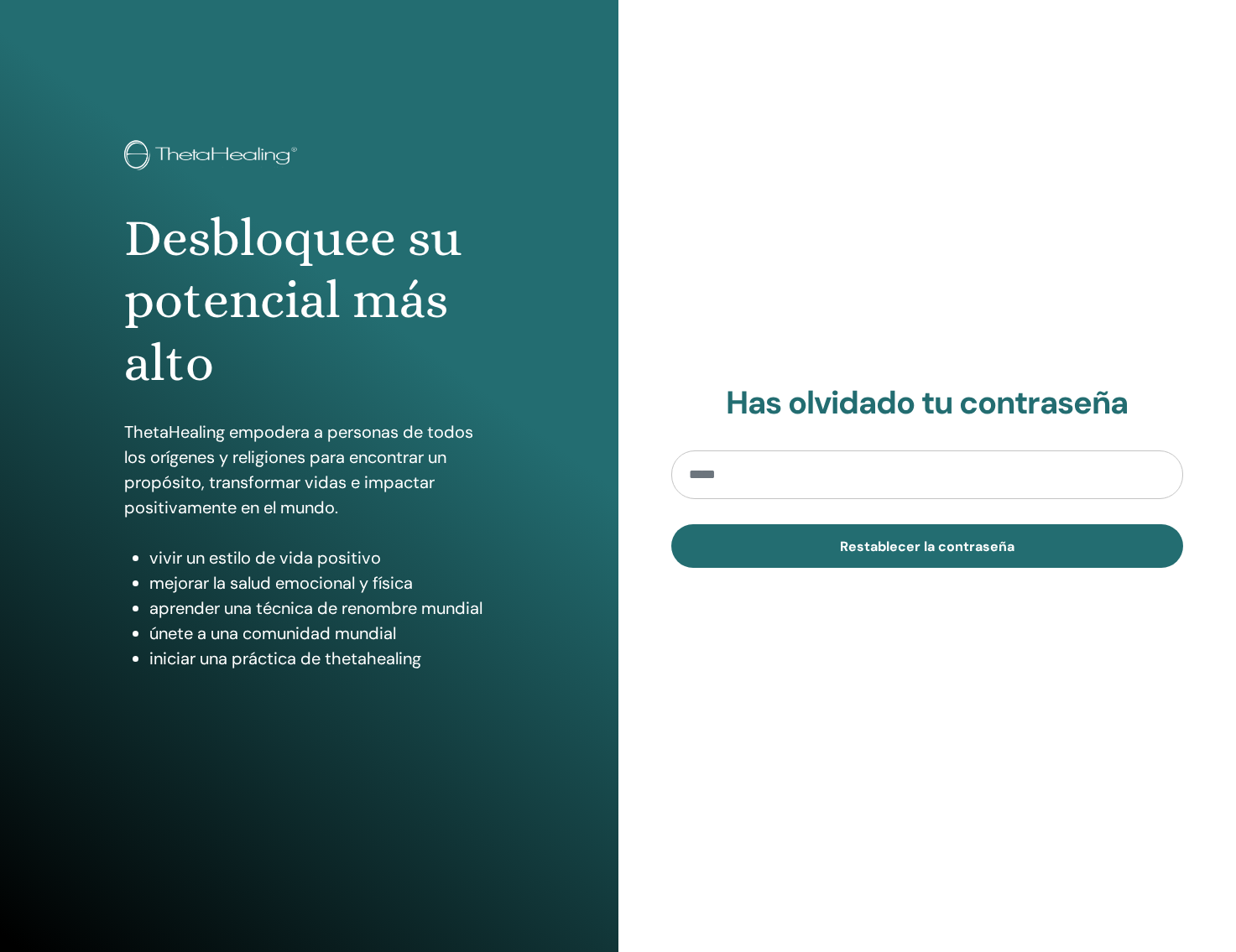  I want to click on li: aprender una técnica de renombre mundial, so click(321, 607).